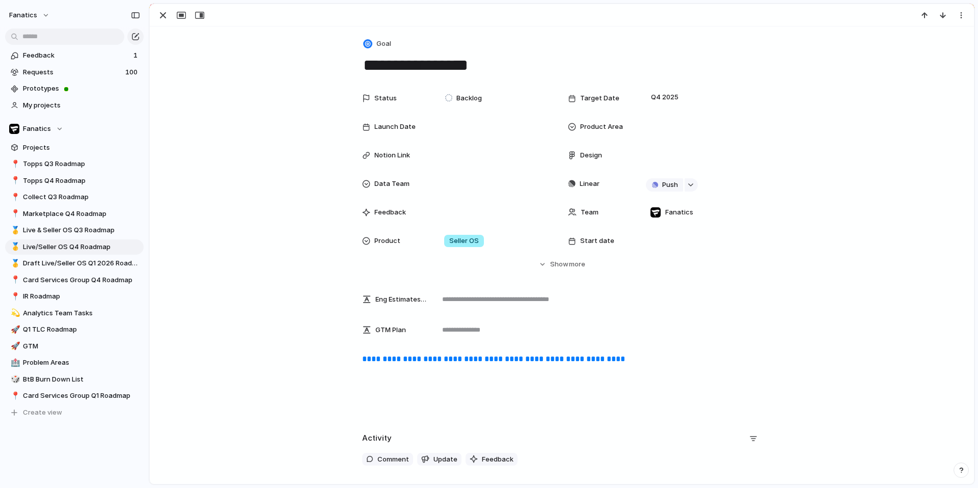  What do you see at coordinates (74, 346) in the screenshot?
I see `div: 🚀GTM` at bounding box center [74, 346].